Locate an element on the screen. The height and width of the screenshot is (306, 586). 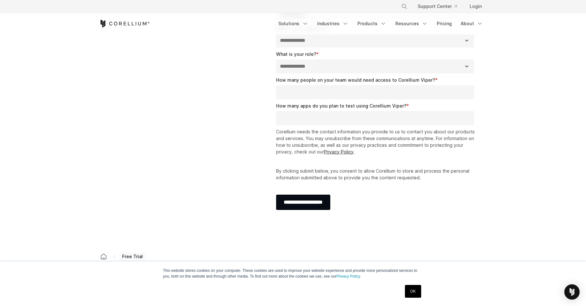
span: Free Trial is located at coordinates (132, 256).